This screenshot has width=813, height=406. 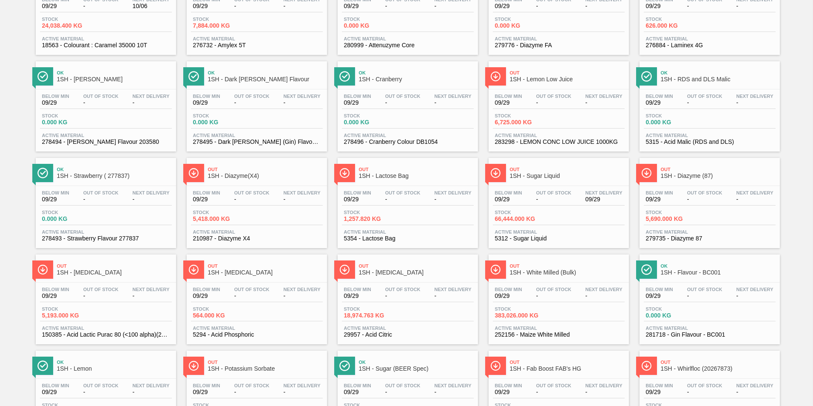 What do you see at coordinates (710, 45) in the screenshot?
I see `span: 276884 - Laminex 4G` at bounding box center [710, 45].